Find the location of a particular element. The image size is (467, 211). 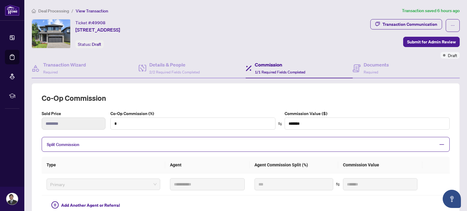

article: Transaction saved 6 hours ago is located at coordinates (430, 11).